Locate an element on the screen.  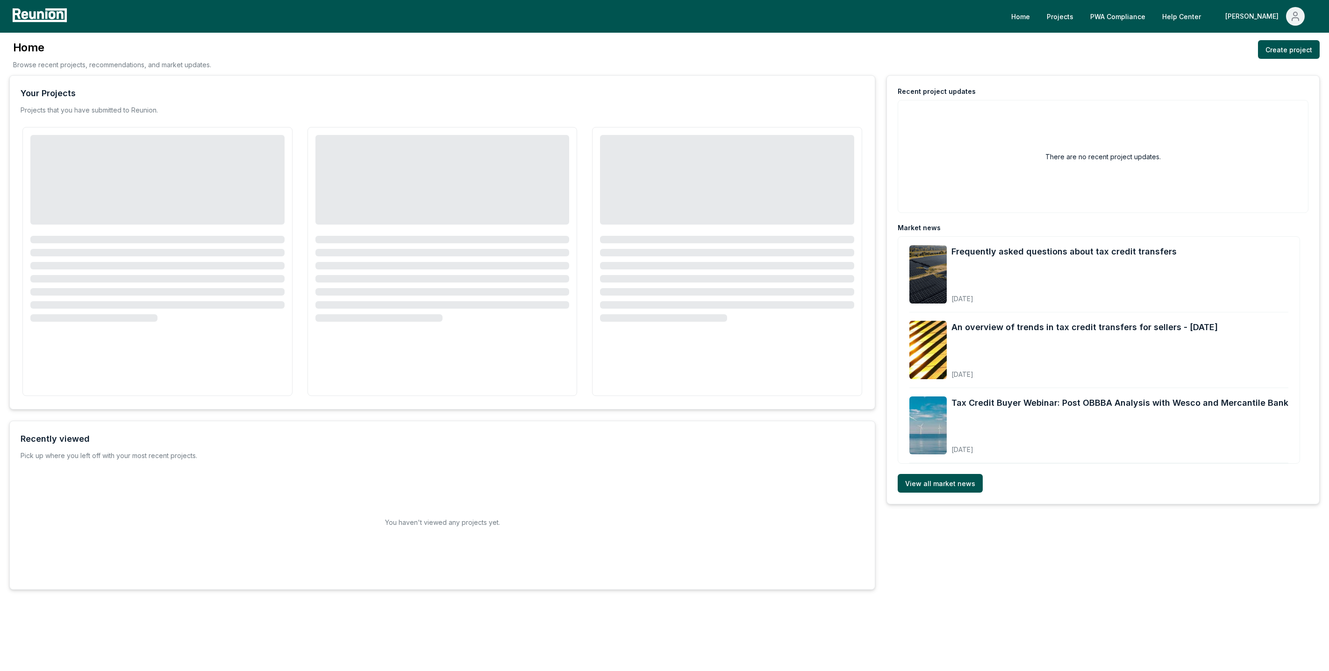
a: PWA Compliance is located at coordinates (1118, 16).